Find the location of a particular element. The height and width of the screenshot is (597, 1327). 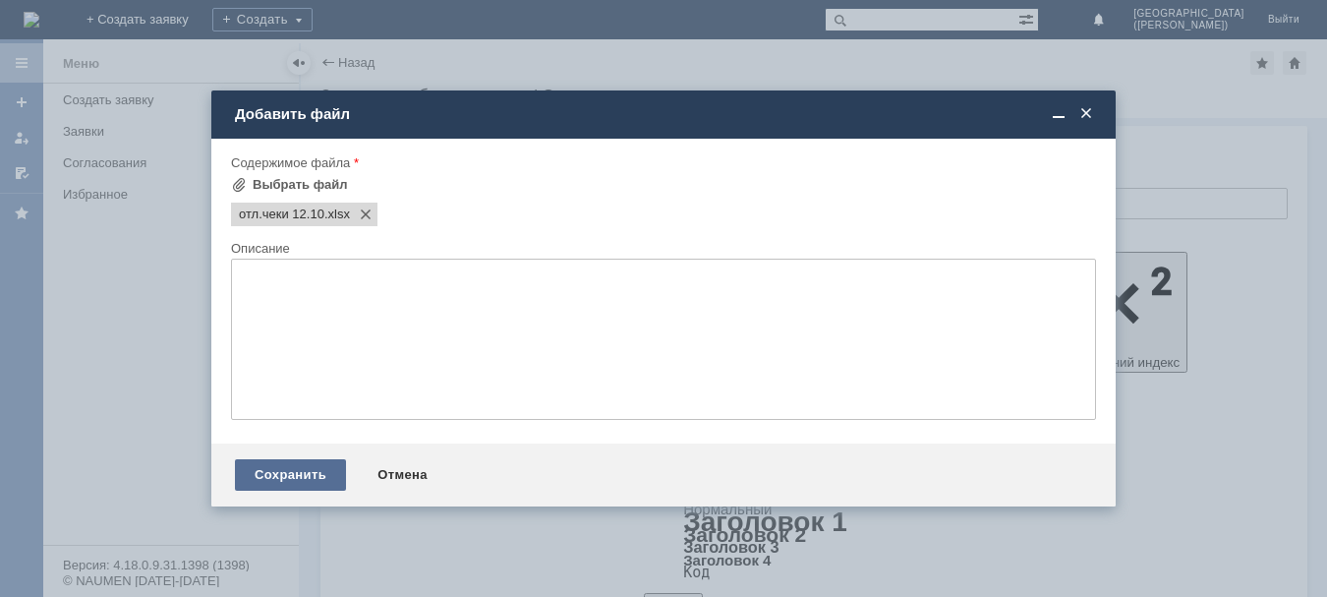

div: добрый вечер. просьба удалить отложенные чеки в файле is located at coordinates (147, 24).